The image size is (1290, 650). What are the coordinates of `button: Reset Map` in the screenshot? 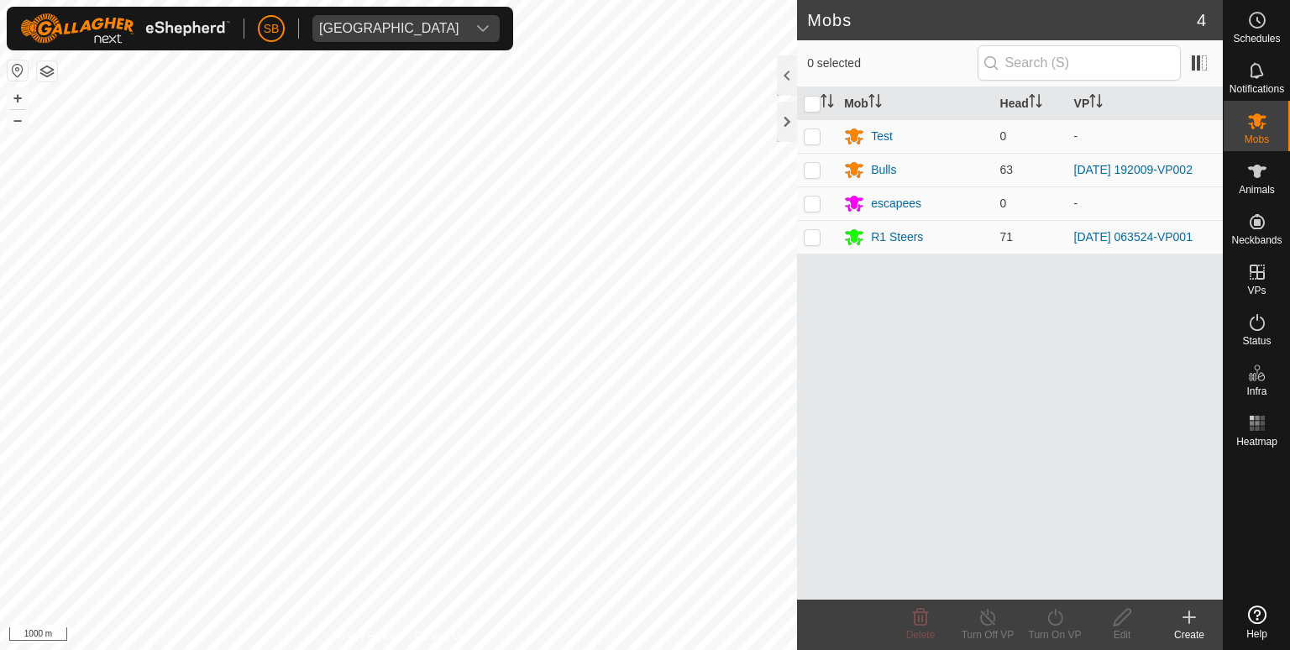 It's located at (18, 71).